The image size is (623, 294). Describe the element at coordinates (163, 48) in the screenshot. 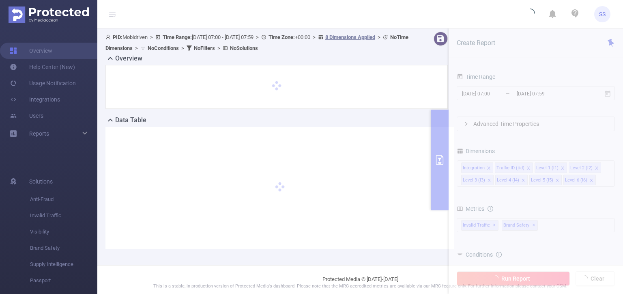

I see `b: No Conditions` at that location.